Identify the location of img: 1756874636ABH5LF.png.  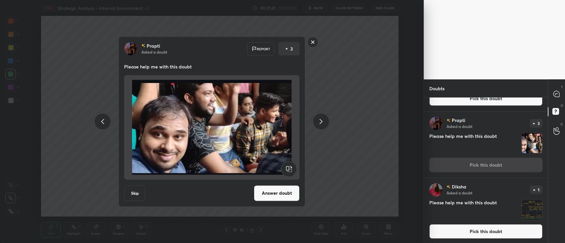
(532, 210).